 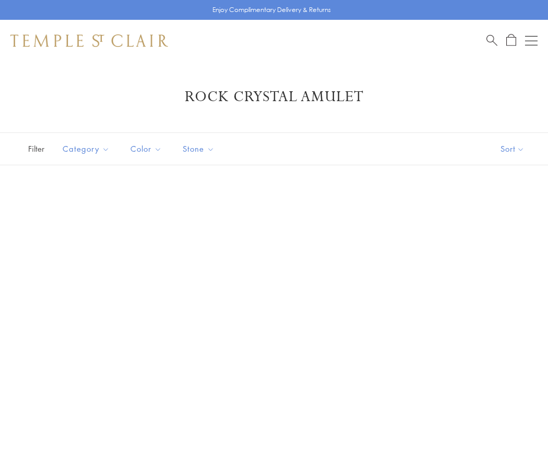 I want to click on a: Search, so click(x=491, y=40).